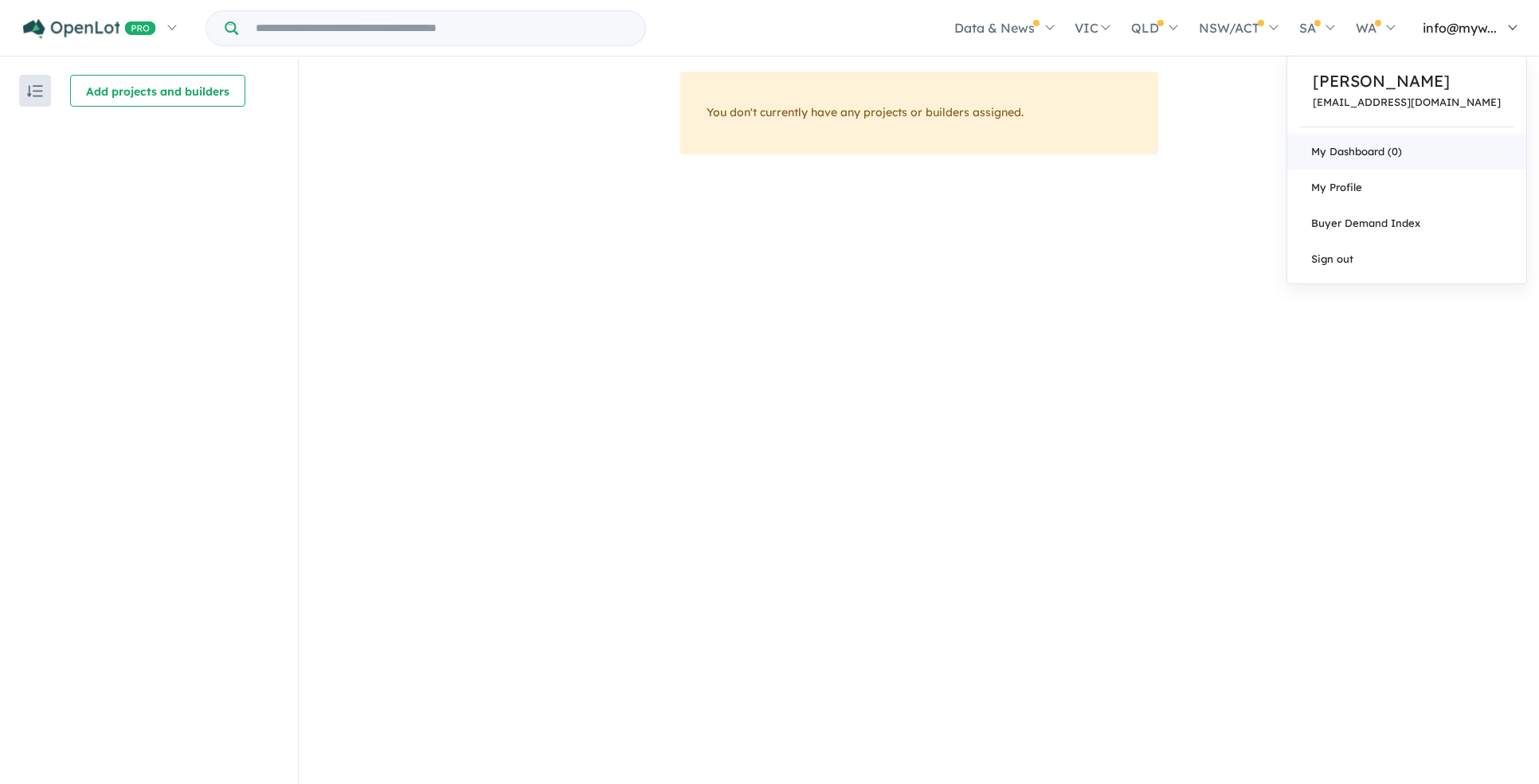 Image resolution: width=1539 pixels, height=784 pixels. I want to click on img: Openlot PRO Logo White, so click(89, 29).